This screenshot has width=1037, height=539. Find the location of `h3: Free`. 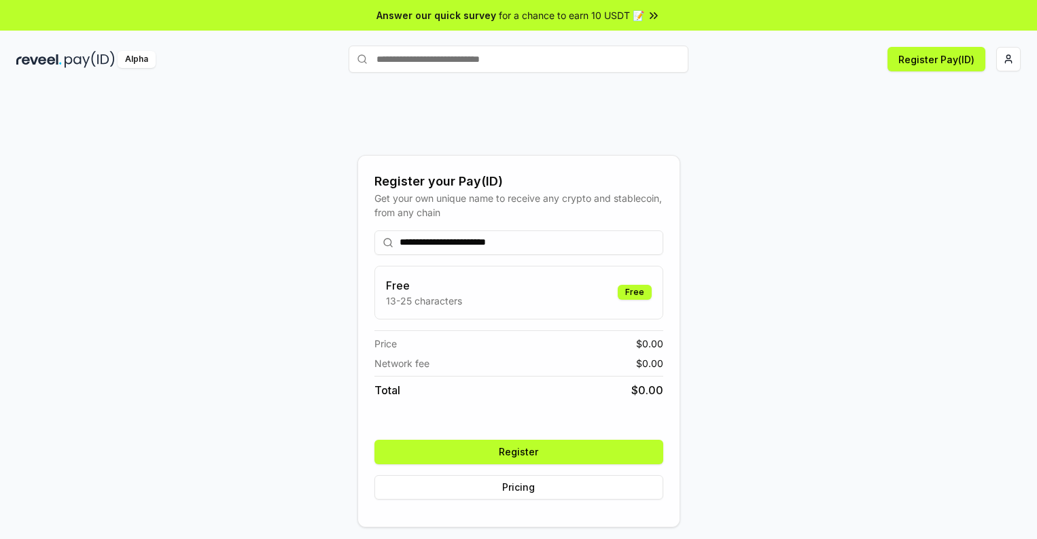

h3: Free is located at coordinates (424, 285).